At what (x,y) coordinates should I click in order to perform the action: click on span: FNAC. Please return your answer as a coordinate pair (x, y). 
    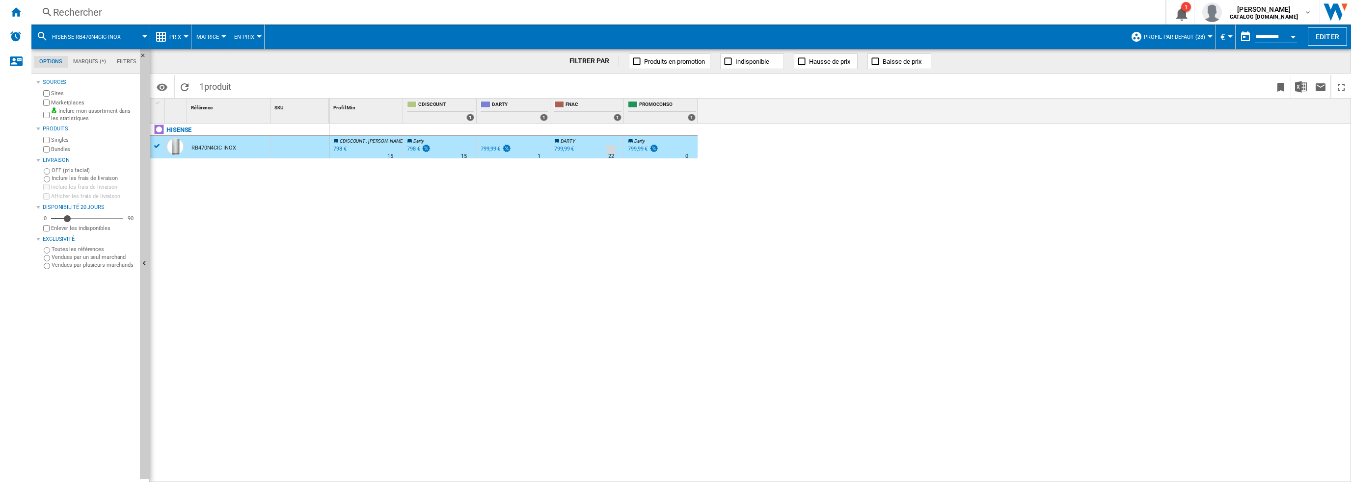
    Looking at the image, I should click on (593, 105).